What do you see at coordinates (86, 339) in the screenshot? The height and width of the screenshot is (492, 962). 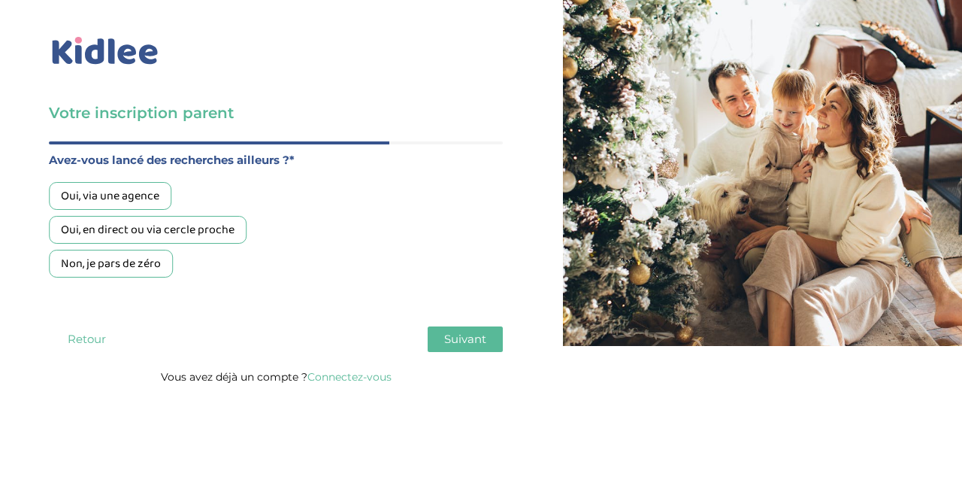 I see `button: Retour` at bounding box center [86, 339].